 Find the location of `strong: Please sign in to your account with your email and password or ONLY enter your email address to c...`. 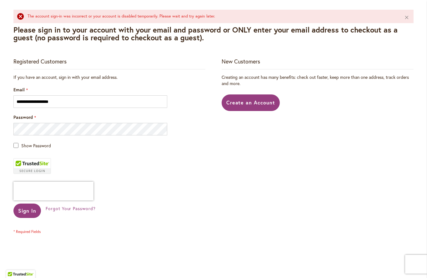

strong: Please sign in to your account with your email and password or ONLY enter your email address to c... is located at coordinates (205, 33).